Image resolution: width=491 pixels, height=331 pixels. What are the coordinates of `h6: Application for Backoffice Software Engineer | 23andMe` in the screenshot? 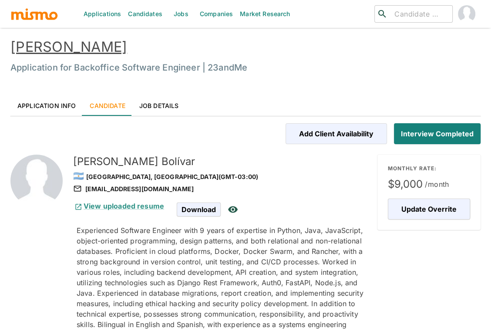 It's located at (245, 67).